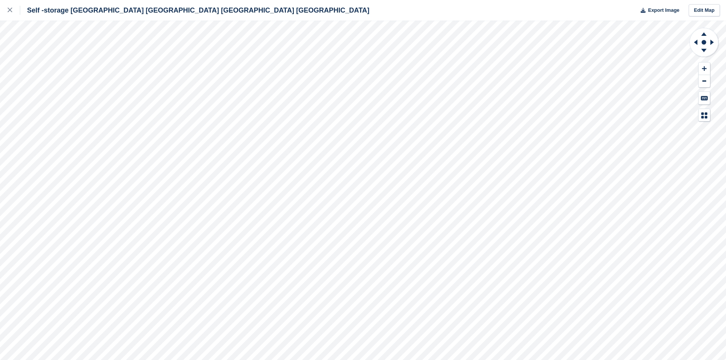  I want to click on a: Edit Map, so click(704, 10).